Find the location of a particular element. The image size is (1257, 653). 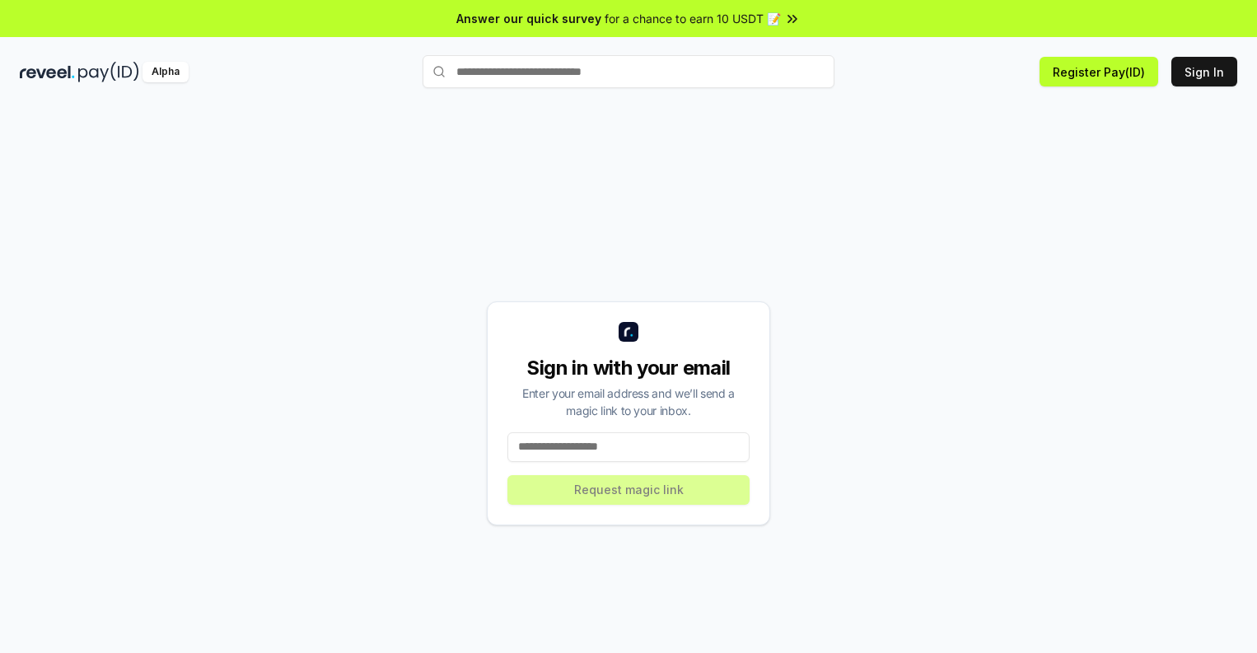

span: Answer our quick survey is located at coordinates (529, 18).